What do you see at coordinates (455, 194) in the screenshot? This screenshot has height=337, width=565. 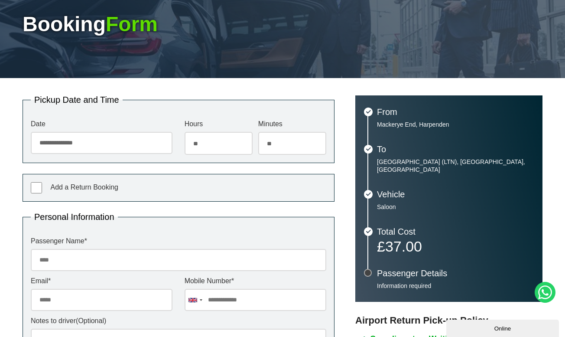 I see `h3: Vehicle` at bounding box center [455, 194].